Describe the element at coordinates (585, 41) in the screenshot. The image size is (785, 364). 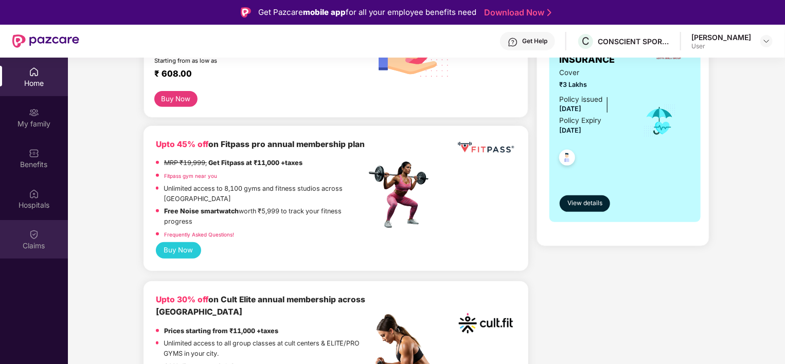
I see `span: C` at that location.